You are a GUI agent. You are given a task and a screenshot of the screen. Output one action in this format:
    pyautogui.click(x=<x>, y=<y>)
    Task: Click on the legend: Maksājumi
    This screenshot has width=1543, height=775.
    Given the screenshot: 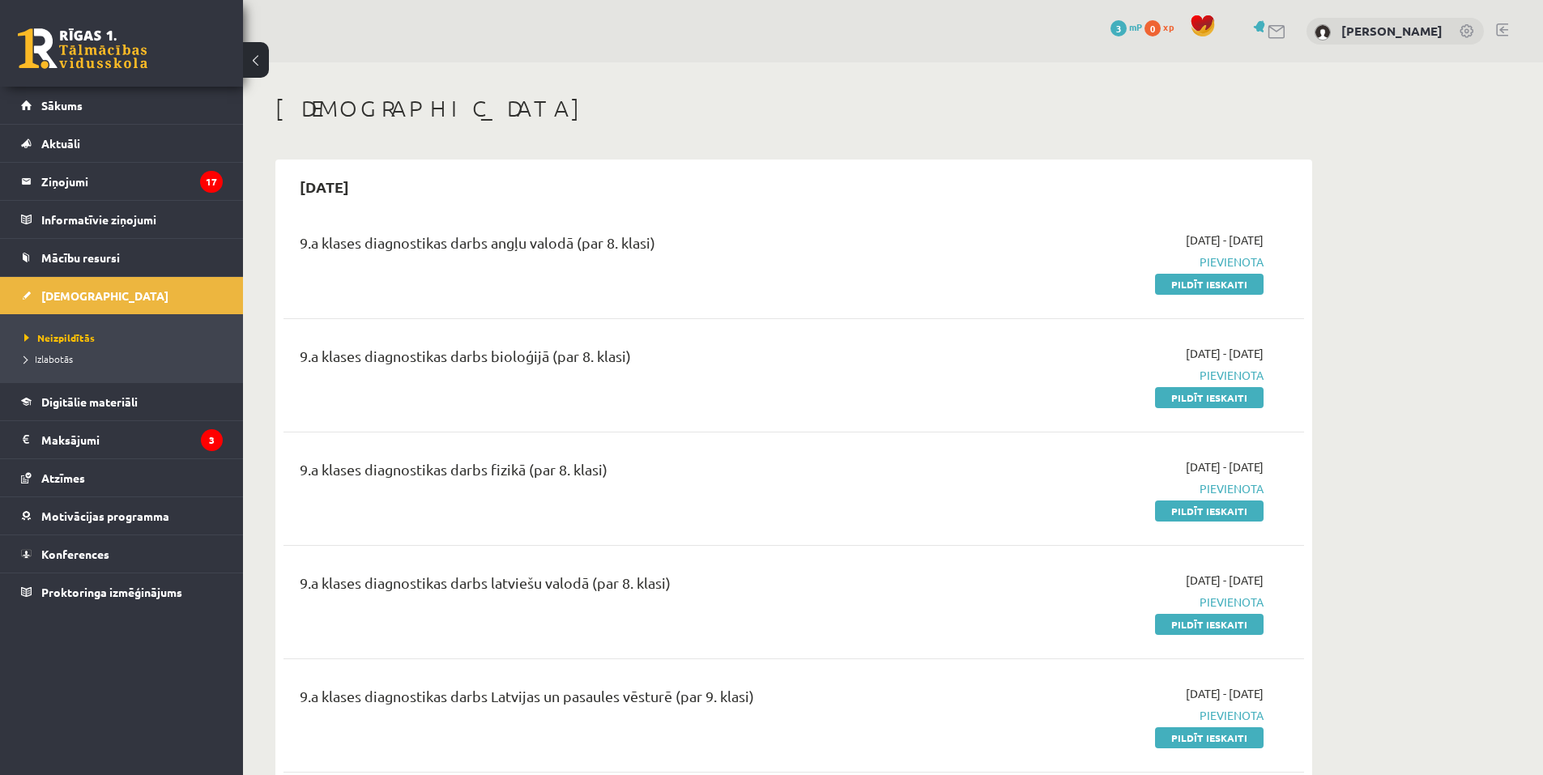 What is the action you would take?
    pyautogui.click(x=132, y=440)
    